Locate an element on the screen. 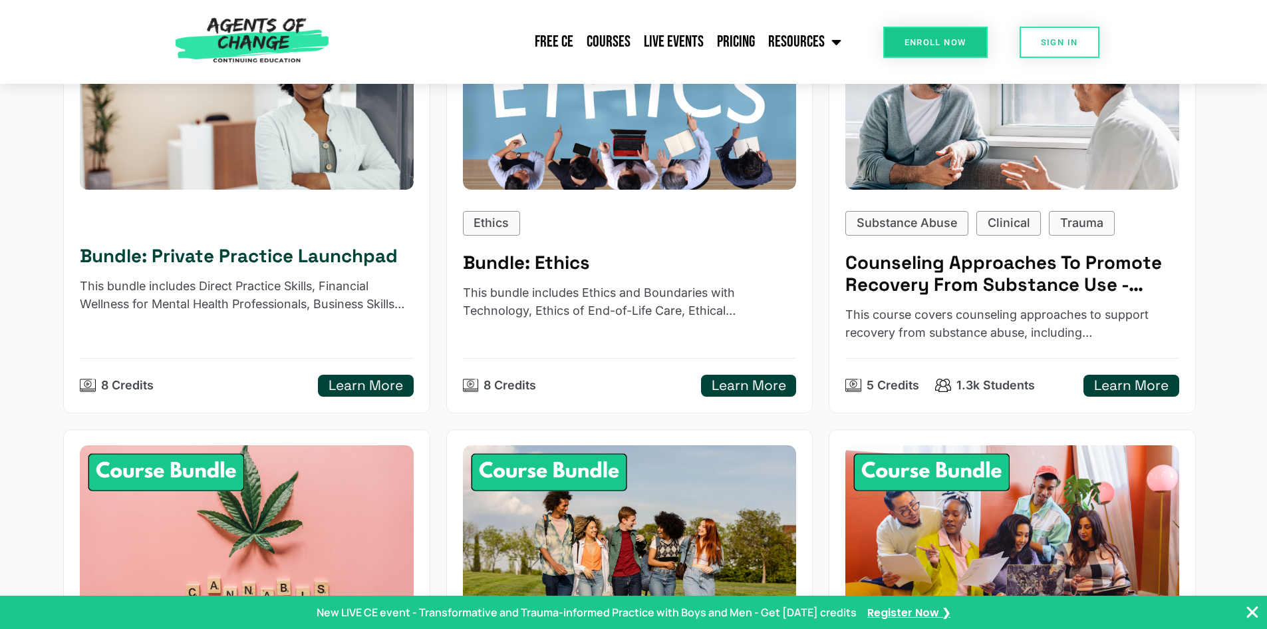 Image resolution: width=1267 pixels, height=629 pixels. p: This course covers counseling approaches to support recovery from substance abuse, including harm... is located at coordinates (1013, 324).